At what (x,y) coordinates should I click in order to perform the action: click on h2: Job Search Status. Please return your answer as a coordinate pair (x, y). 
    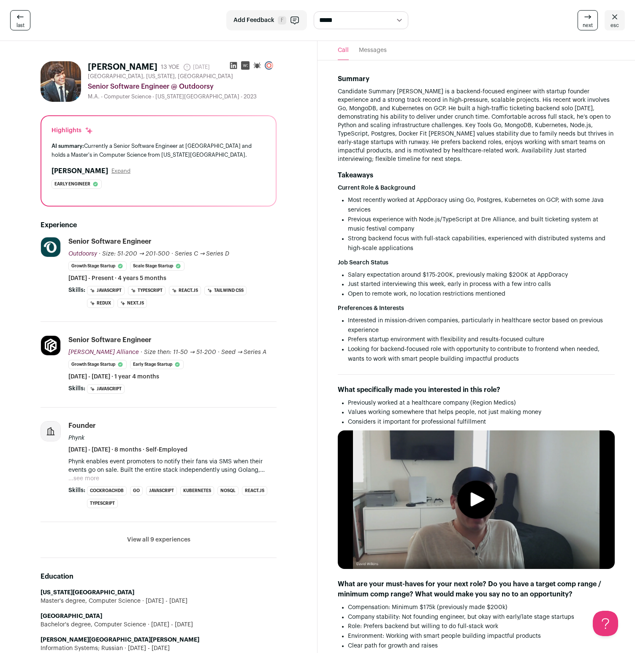
    Looking at the image, I should click on (476, 263).